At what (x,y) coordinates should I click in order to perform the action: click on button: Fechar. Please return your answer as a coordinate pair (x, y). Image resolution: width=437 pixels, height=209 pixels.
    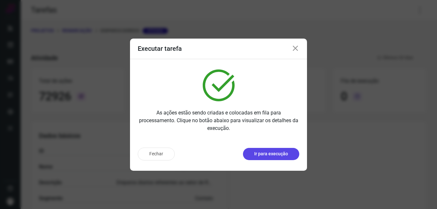
    Looking at the image, I should click on (156, 154).